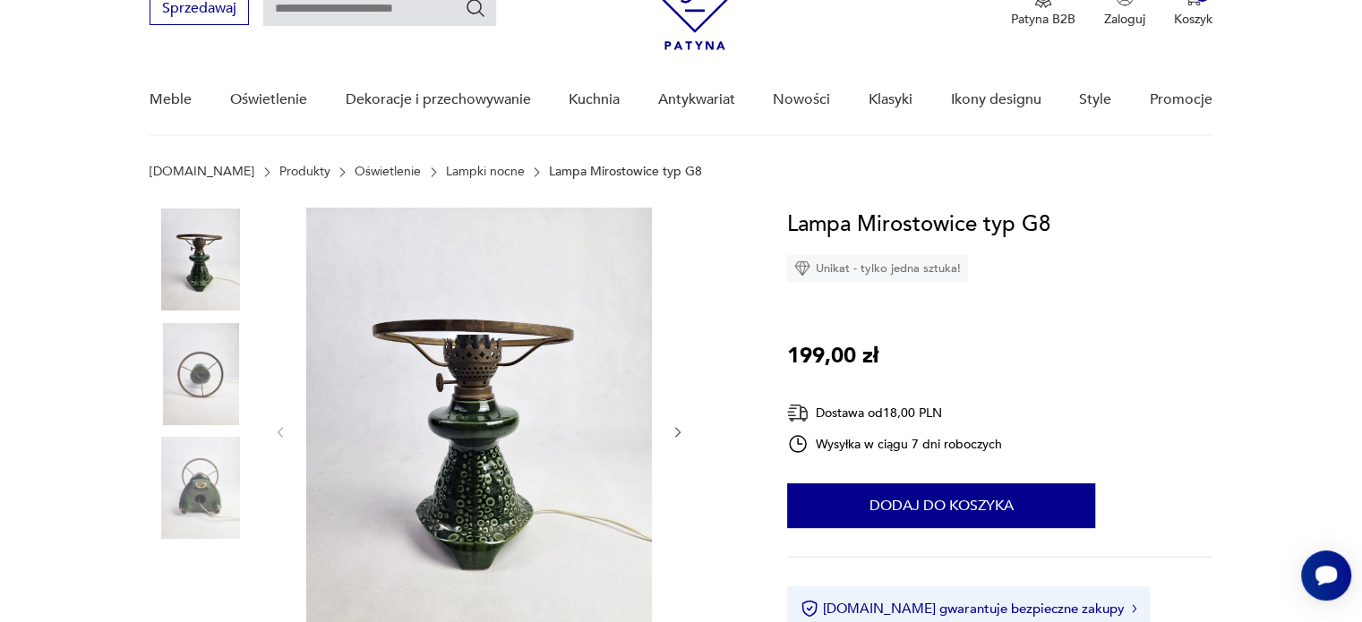  What do you see at coordinates (594, 99) in the screenshot?
I see `a: Kuchnia` at bounding box center [594, 99].